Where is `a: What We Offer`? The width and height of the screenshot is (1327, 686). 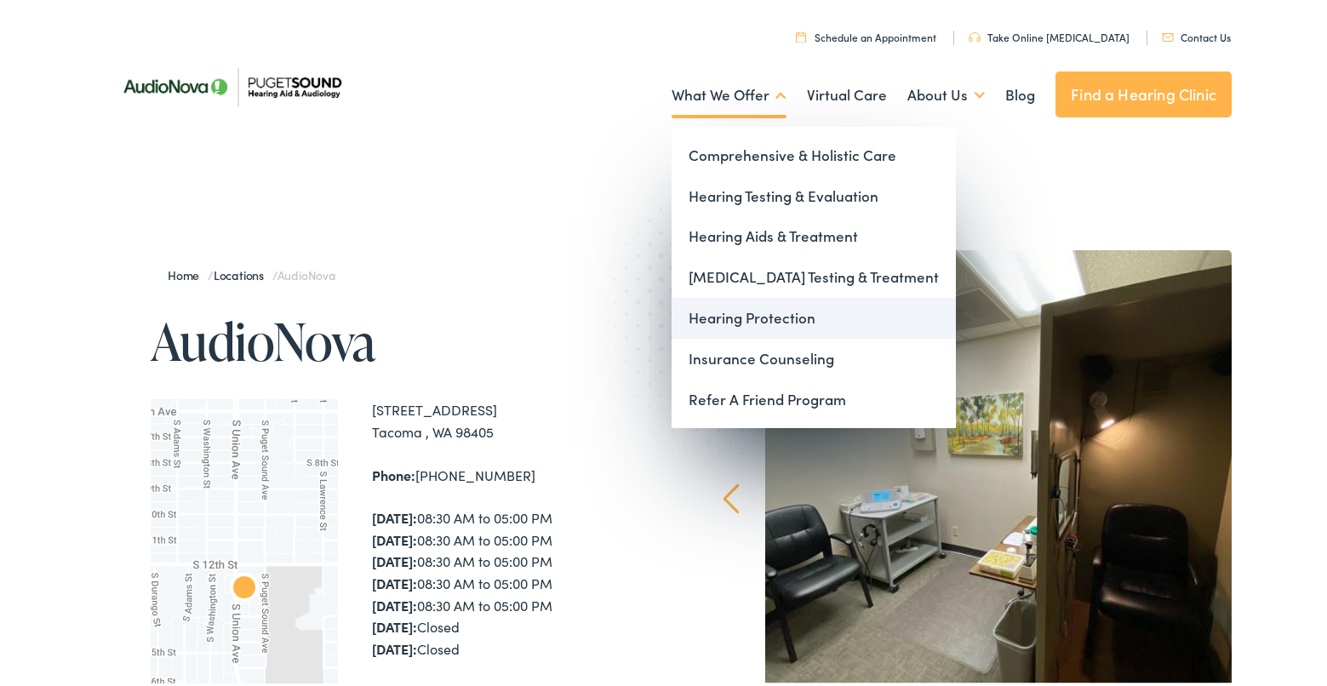
a: What We Offer is located at coordinates (729, 92).